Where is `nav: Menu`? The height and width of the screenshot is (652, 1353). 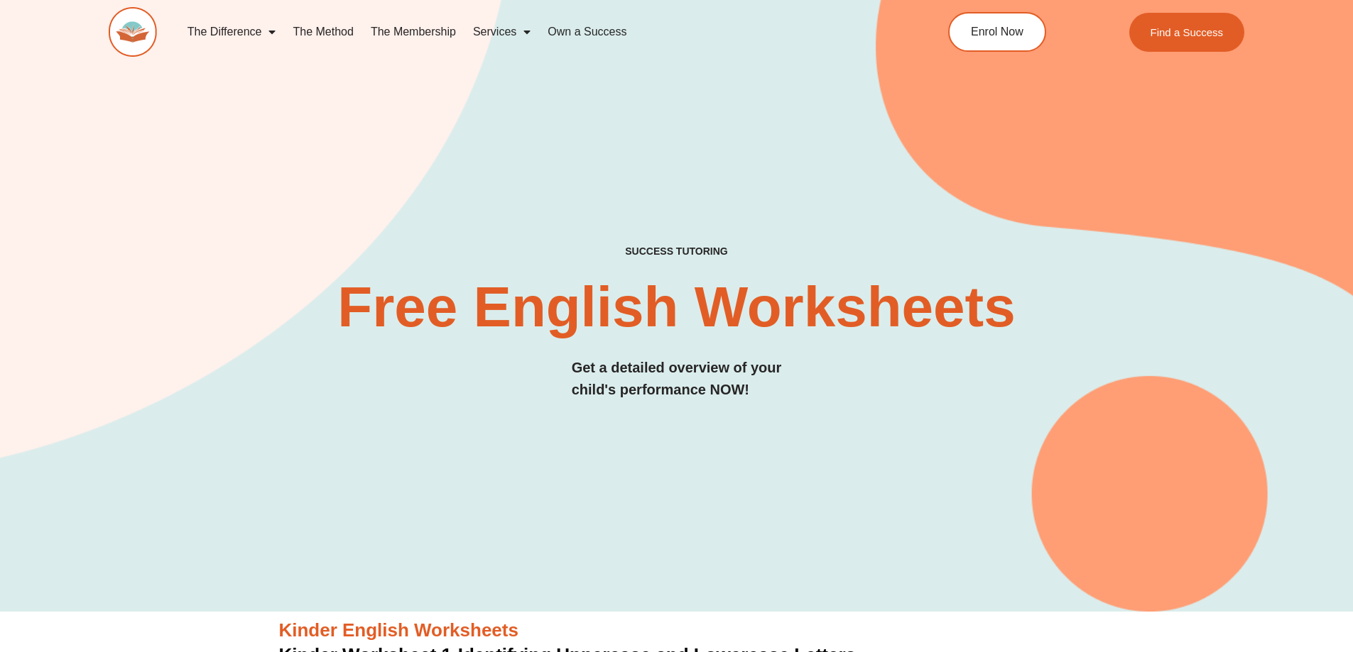 nav: Menu is located at coordinates (531, 32).